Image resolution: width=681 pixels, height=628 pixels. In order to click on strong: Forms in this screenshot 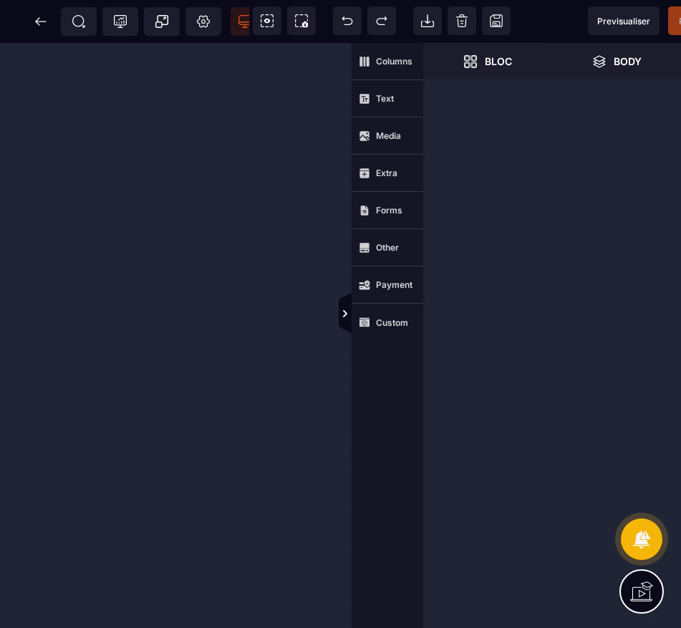, I will do `click(389, 210)`.